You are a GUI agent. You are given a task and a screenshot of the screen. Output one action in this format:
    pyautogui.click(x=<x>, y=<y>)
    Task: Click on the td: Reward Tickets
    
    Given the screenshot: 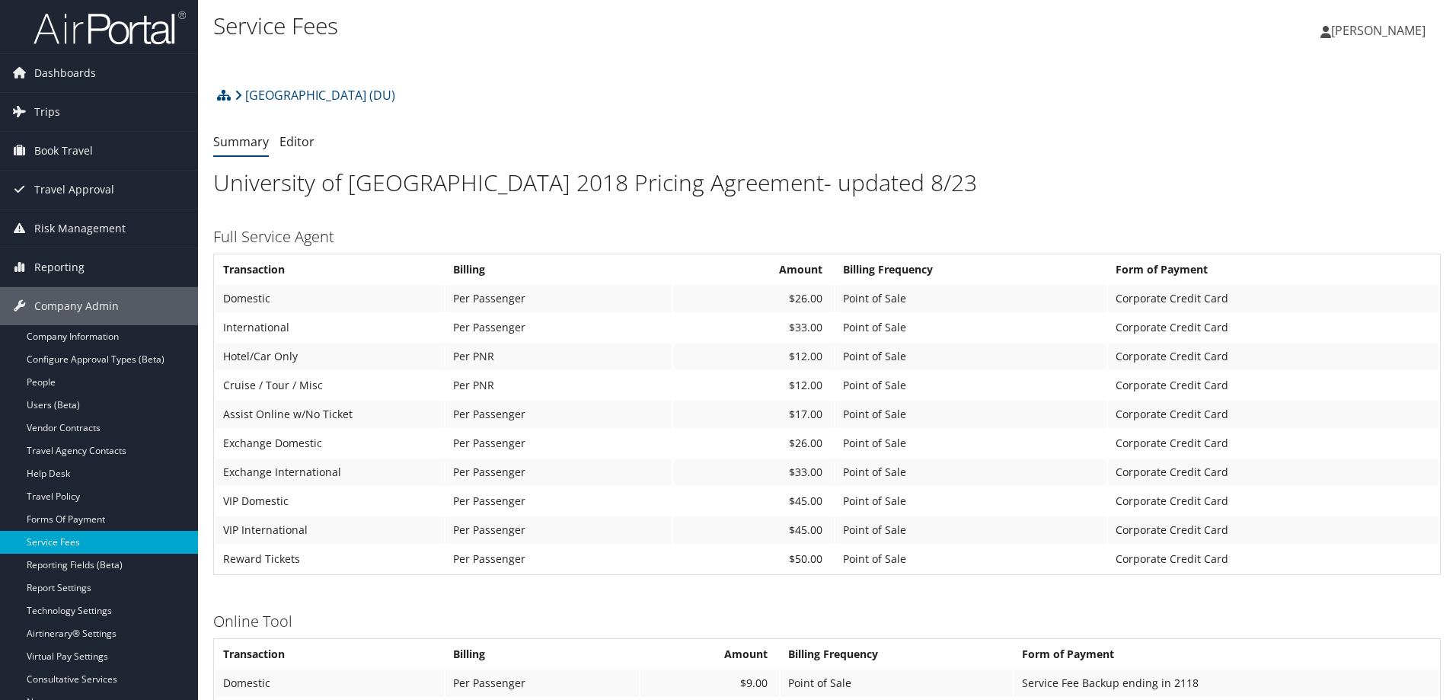 What is the action you would take?
    pyautogui.click(x=330, y=559)
    